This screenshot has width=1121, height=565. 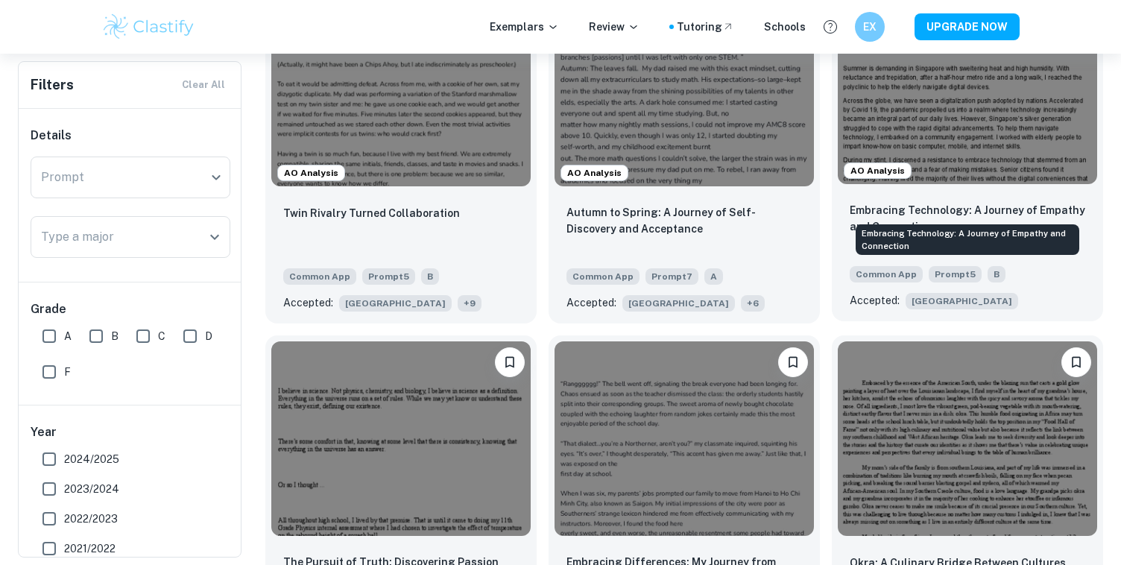 What do you see at coordinates (209, 336) in the screenshot?
I see `span: D` at bounding box center [209, 336].